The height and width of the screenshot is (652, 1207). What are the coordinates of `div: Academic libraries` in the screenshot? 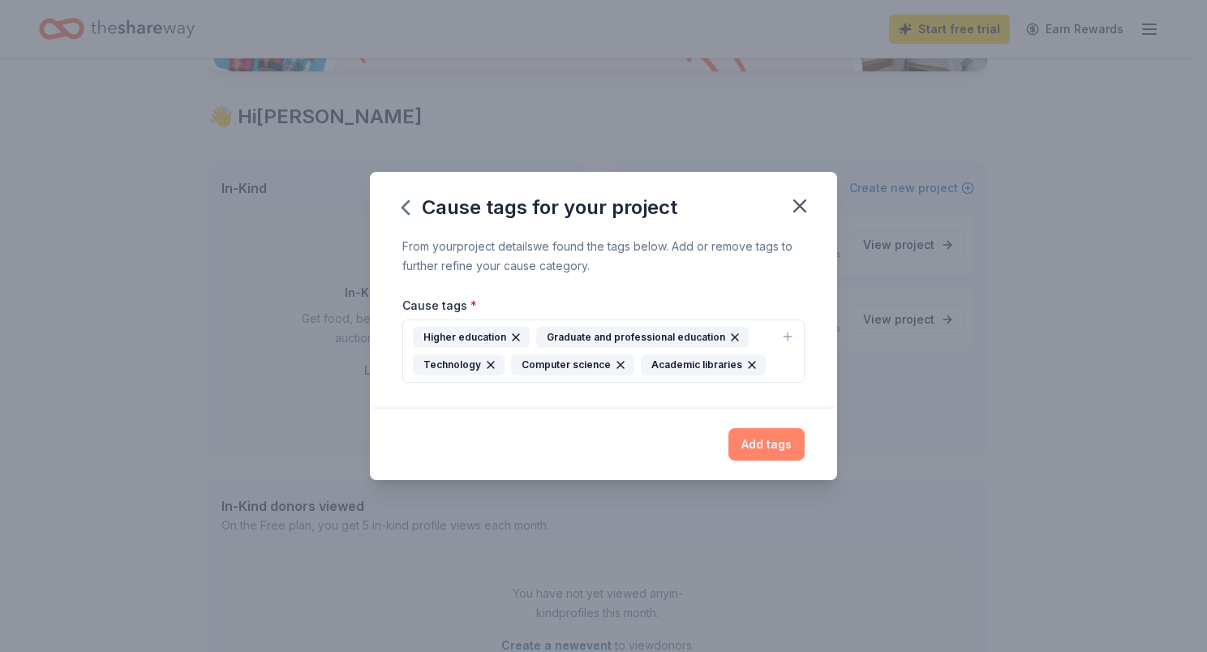 It's located at (703, 365).